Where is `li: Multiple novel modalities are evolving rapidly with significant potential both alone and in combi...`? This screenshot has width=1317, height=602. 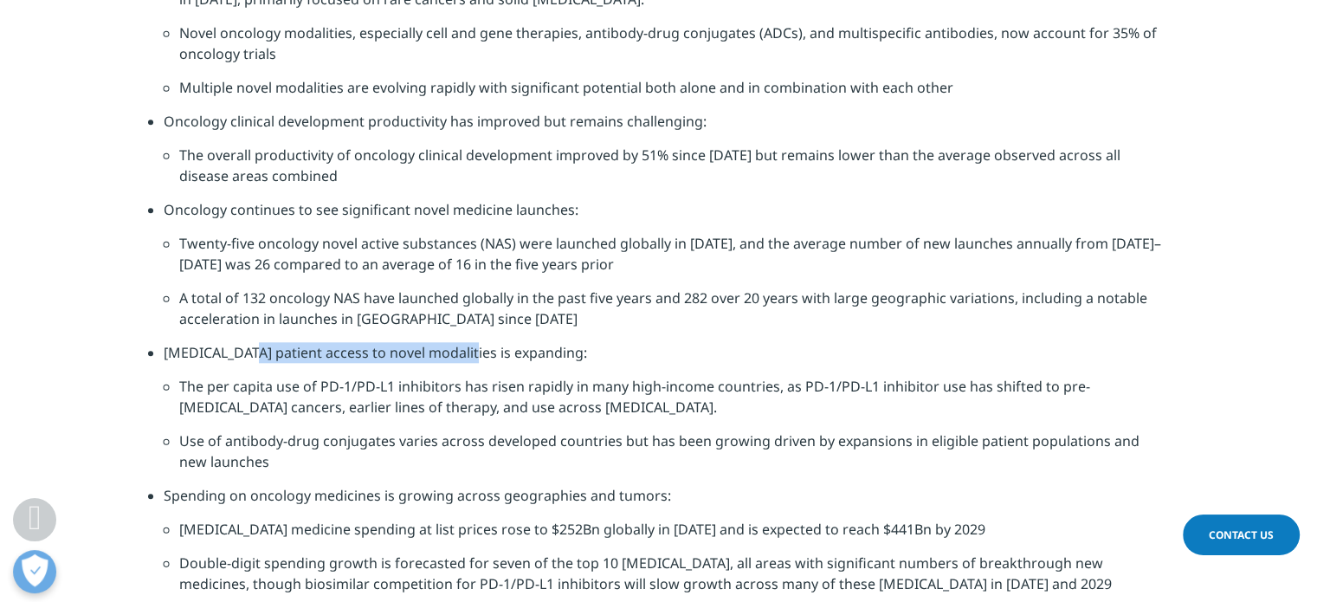 li: Multiple novel modalities are evolving rapidly with significant potential both alone and in combi... is located at coordinates (674, 93).